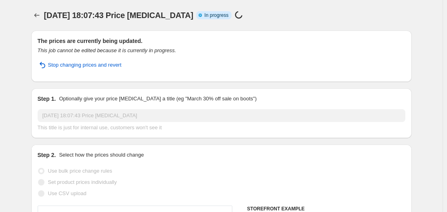  Describe the element at coordinates (67, 193) in the screenshot. I see `span: Use CSV upload` at that location.